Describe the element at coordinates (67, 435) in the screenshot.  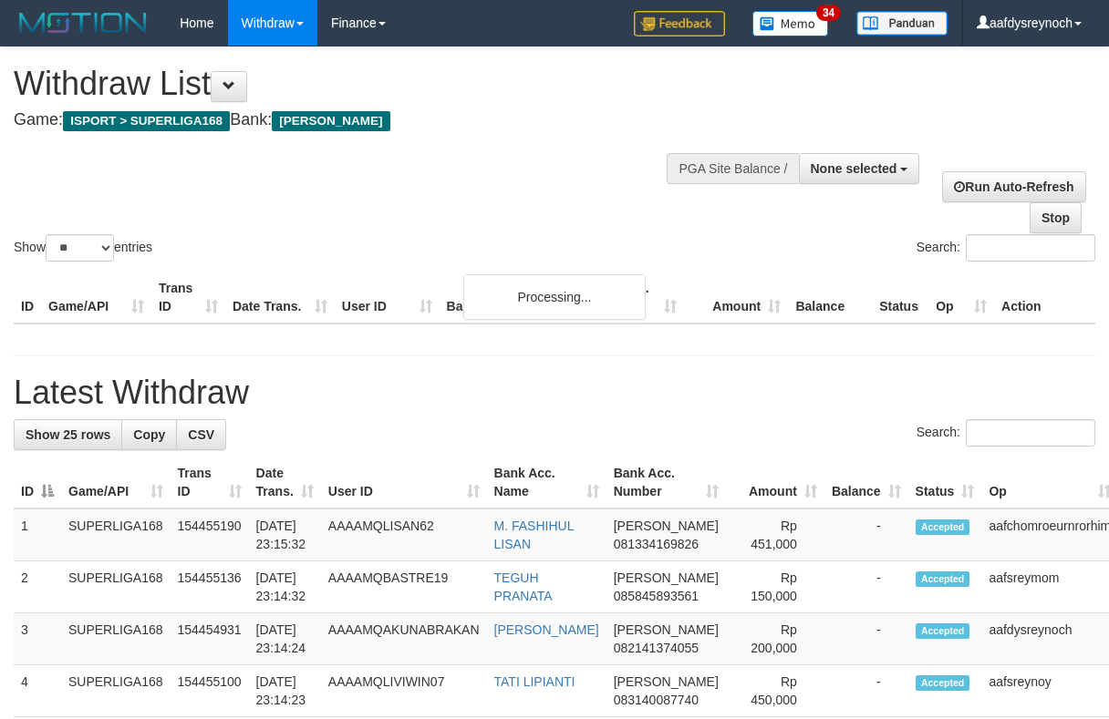
I see `span: Show 25 rows` at that location.